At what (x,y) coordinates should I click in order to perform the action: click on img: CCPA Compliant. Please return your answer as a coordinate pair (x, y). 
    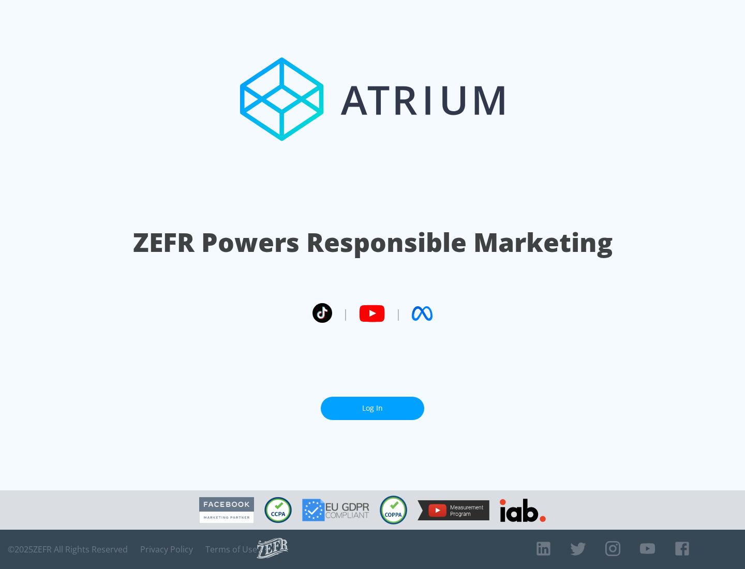
    Looking at the image, I should click on (278, 510).